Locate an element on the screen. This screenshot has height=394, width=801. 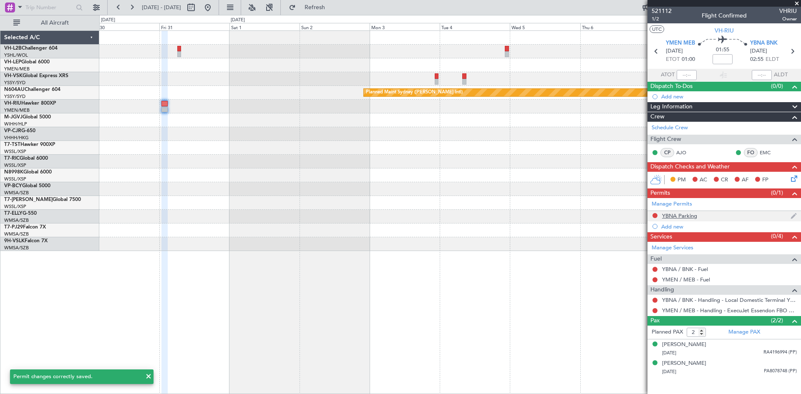
span: VH-RIU is located at coordinates (724, 30).